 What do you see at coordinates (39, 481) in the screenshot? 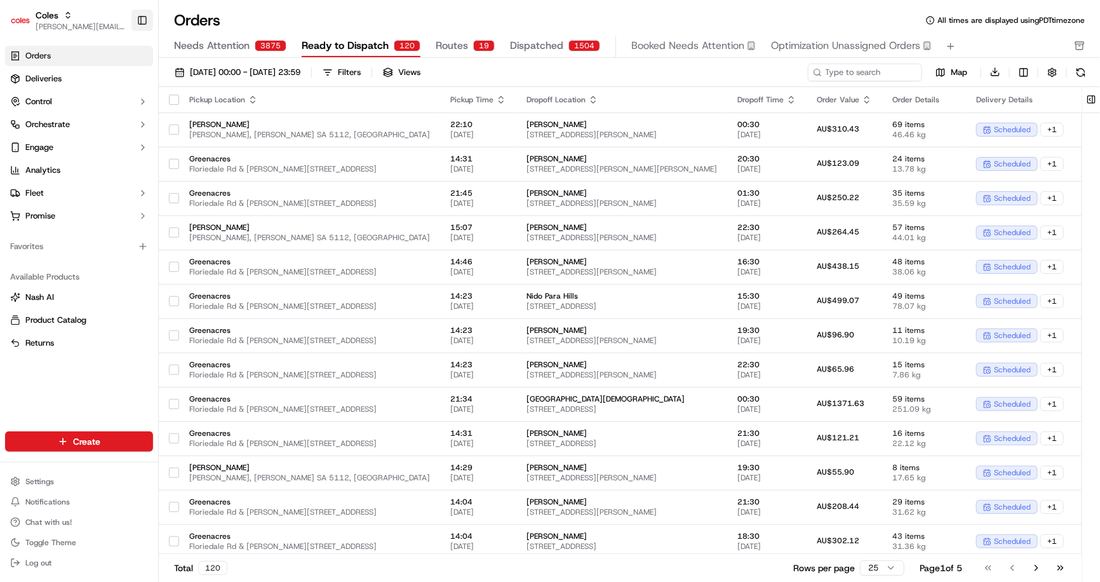
I see `span: Settings` at bounding box center [39, 481].